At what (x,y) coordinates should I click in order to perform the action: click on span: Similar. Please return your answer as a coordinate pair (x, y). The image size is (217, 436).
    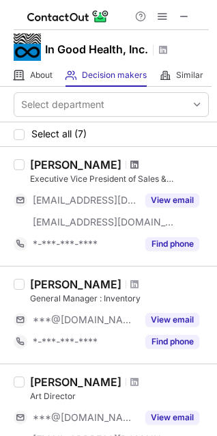
    Looking at the image, I should click on (190, 75).